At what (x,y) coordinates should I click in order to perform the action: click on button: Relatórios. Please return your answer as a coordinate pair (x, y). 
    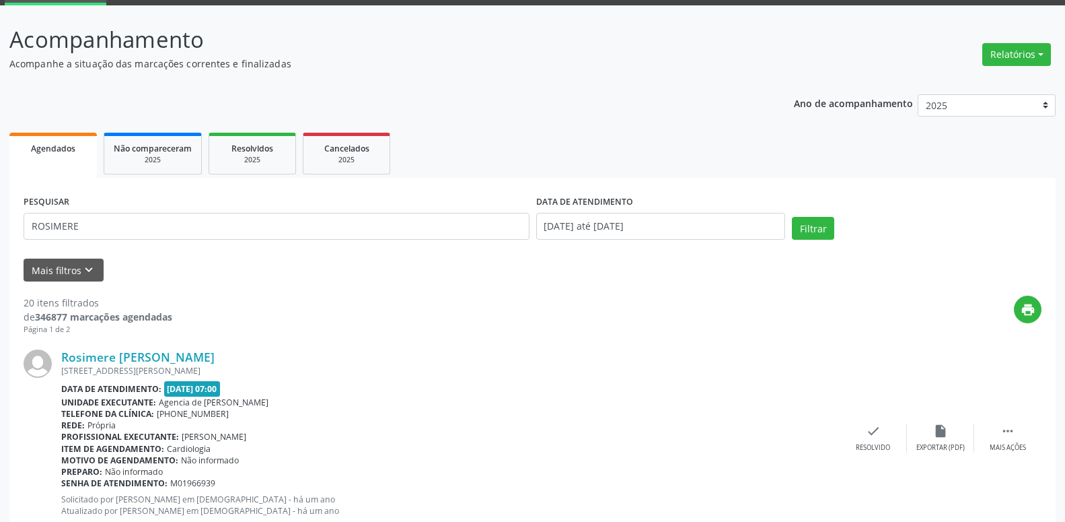
    Looking at the image, I should click on (1017, 55).